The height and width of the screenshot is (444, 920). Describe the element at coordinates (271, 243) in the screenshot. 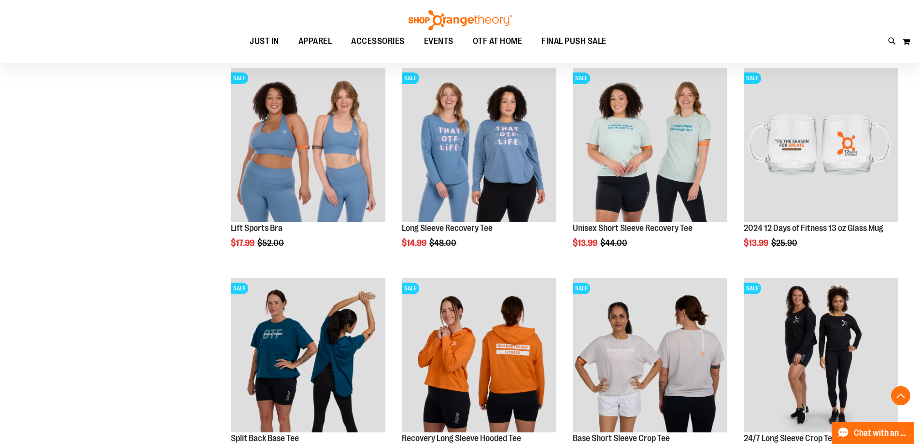

I see `span: $52.00` at that location.